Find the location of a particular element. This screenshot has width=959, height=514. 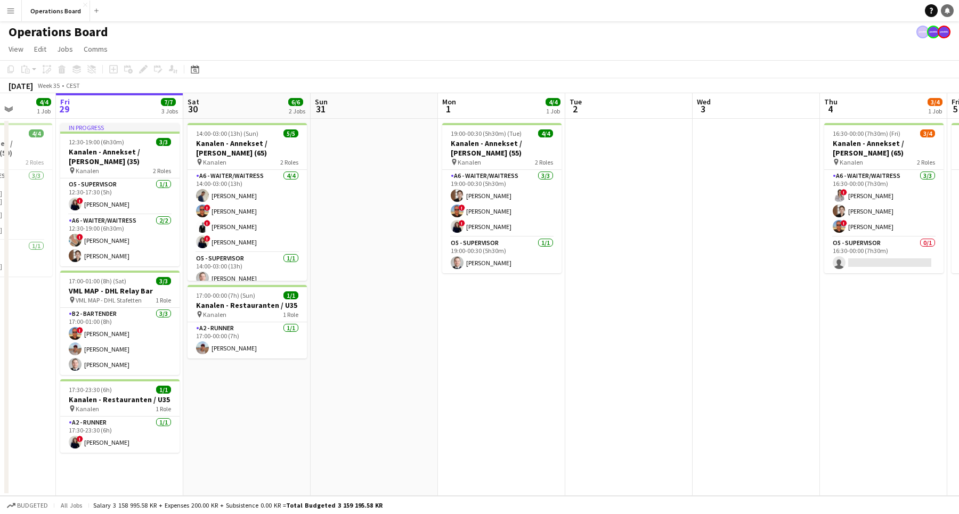

span: 3 is located at coordinates (703, 109).